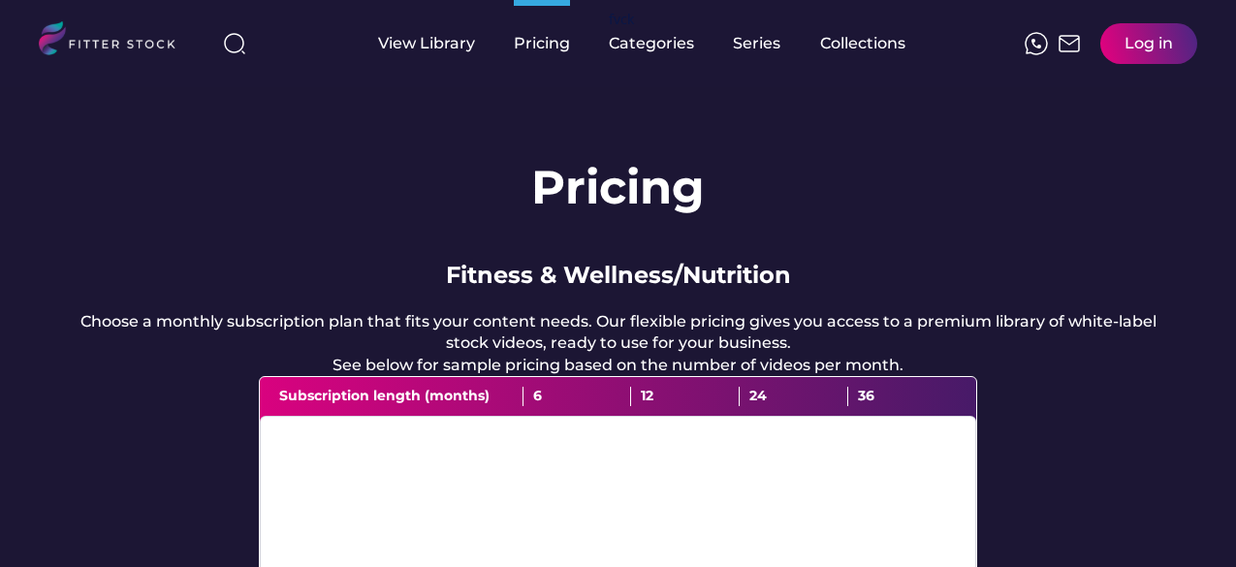 The width and height of the screenshot is (1236, 567). I want to click on div: Series, so click(757, 44).